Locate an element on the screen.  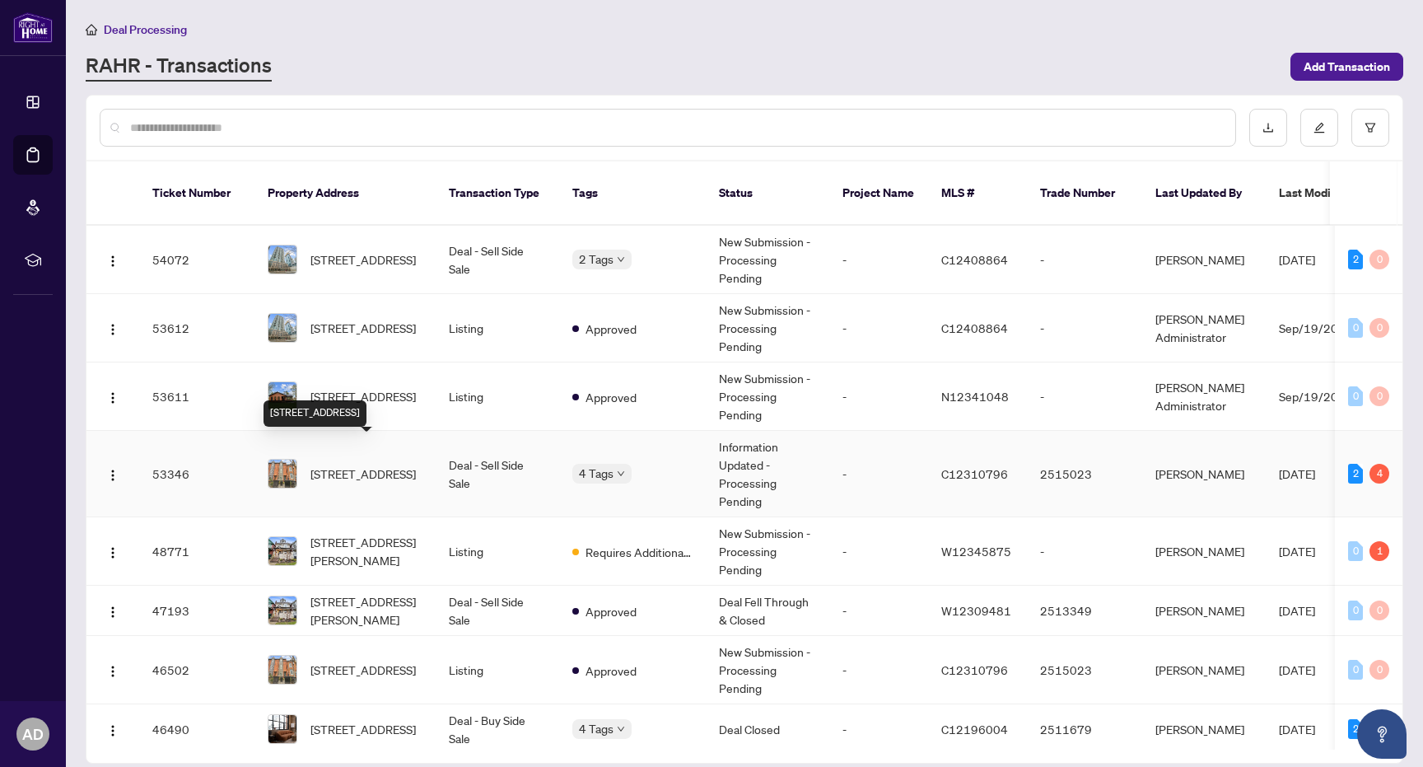
th: Trade Number is located at coordinates (1085, 194).